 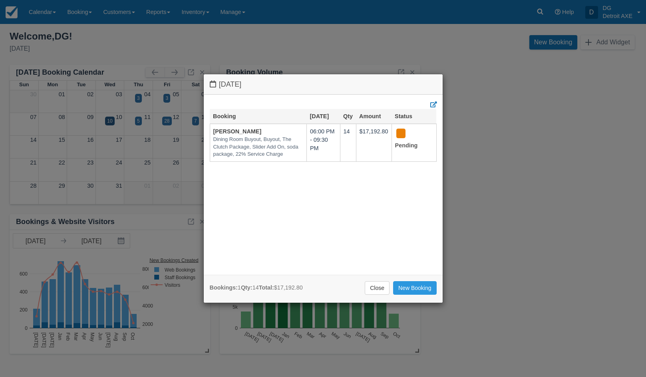 I want to click on a: Close, so click(x=377, y=288).